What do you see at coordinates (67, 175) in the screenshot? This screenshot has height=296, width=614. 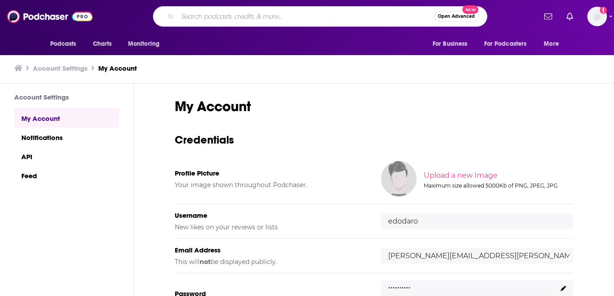 I see `a: Feed` at bounding box center [67, 175].